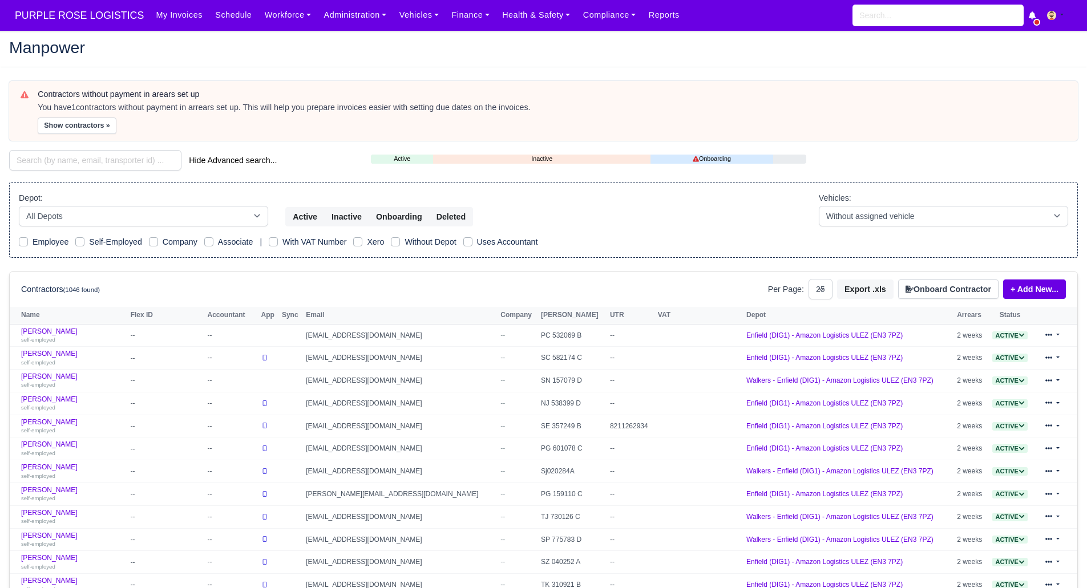 This screenshot has width=1087, height=588. Describe the element at coordinates (50, 242) in the screenshot. I see `label: Employee` at that location.